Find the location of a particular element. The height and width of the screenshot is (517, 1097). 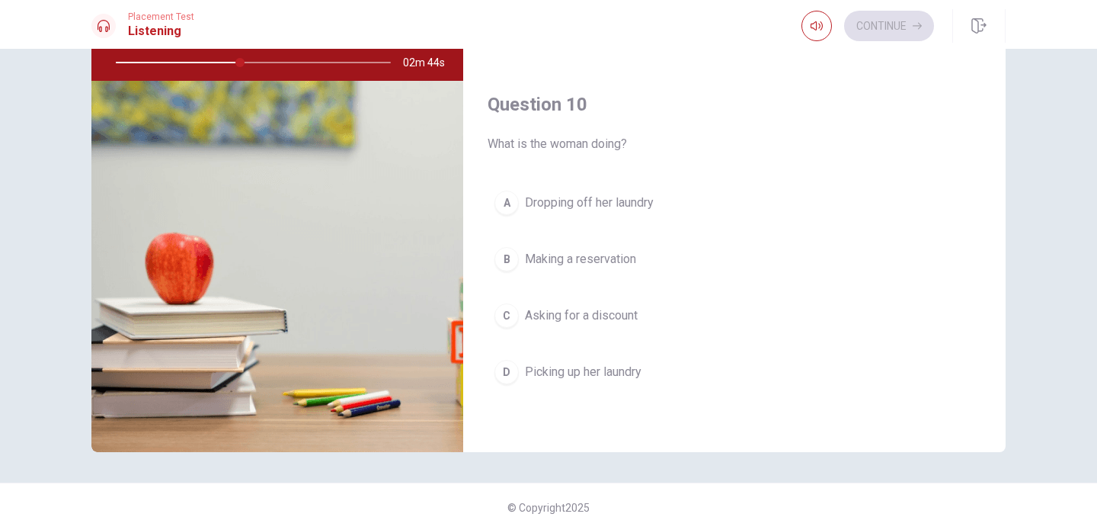

span: Dropping off her laundry is located at coordinates (589, 203).